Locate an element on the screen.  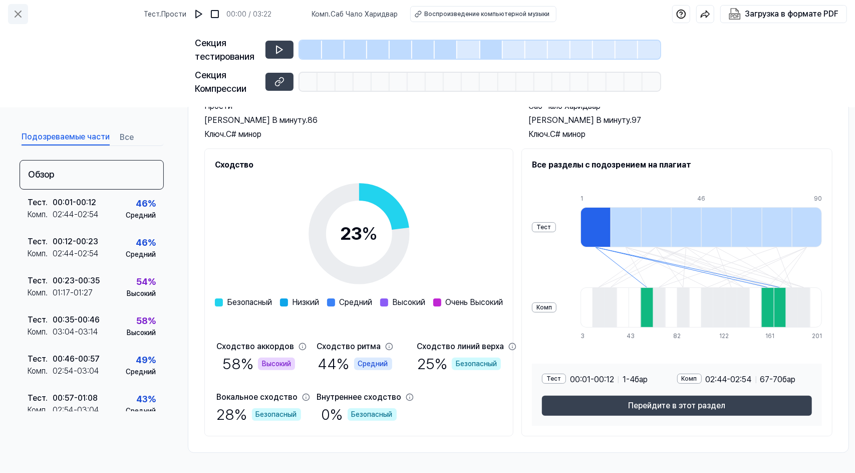
div: 25 % is located at coordinates (459, 363).